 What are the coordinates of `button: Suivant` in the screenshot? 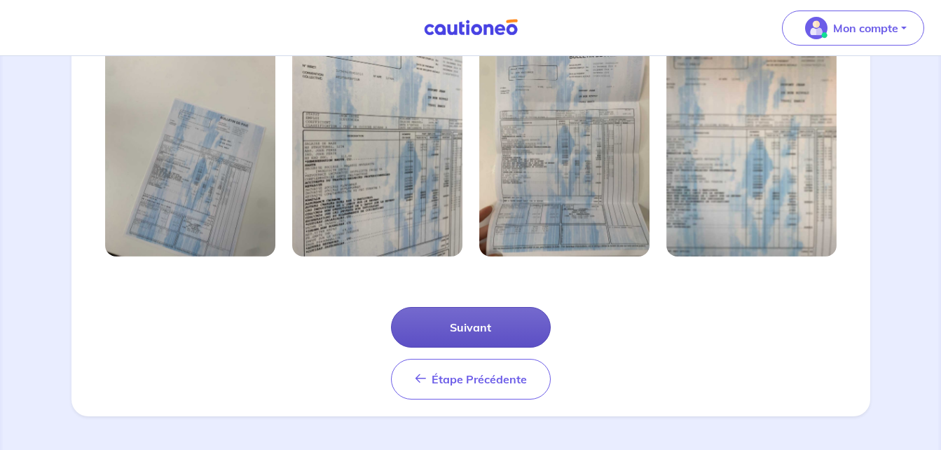 It's located at (471, 327).